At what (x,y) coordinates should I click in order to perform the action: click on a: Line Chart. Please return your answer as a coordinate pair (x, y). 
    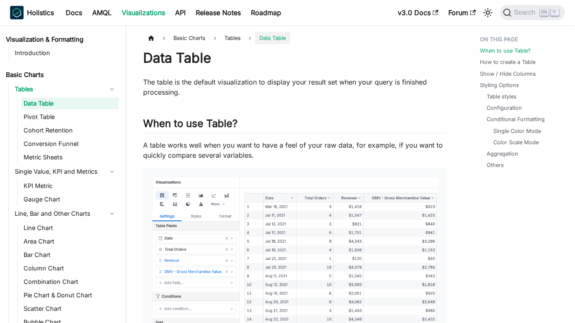
    Looking at the image, I should click on (70, 228).